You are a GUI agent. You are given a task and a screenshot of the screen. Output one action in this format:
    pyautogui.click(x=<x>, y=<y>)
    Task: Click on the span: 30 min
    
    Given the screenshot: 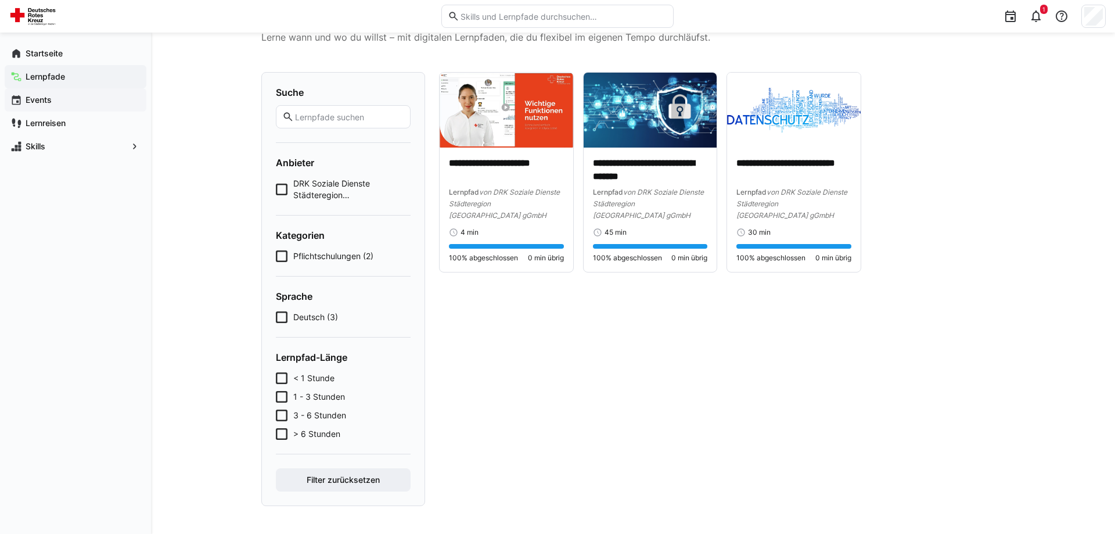 What is the action you would take?
    pyautogui.click(x=759, y=232)
    